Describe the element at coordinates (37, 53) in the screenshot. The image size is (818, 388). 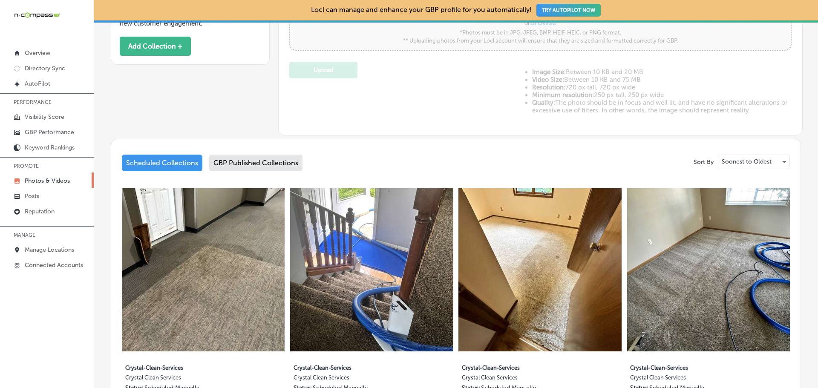
I see `p: Overview` at that location.